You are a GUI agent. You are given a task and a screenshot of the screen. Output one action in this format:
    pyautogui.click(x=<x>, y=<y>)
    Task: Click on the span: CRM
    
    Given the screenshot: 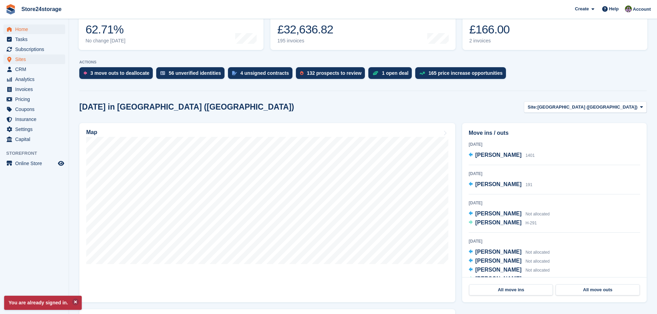 What is the action you would take?
    pyautogui.click(x=36, y=69)
    